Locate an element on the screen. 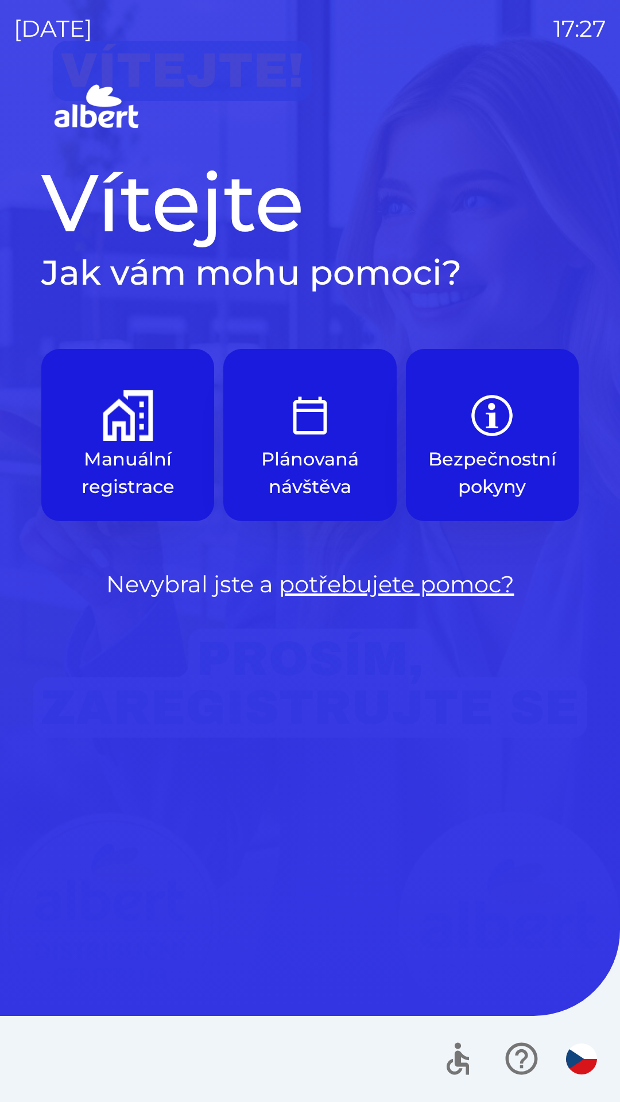 The width and height of the screenshot is (620, 1102). p: Plánovaná návštěva is located at coordinates (309, 473).